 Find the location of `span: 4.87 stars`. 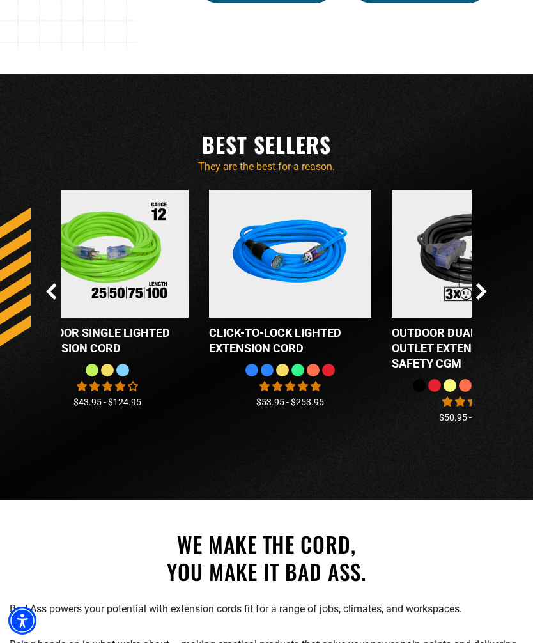

span: 4.87 stars is located at coordinates (290, 386).